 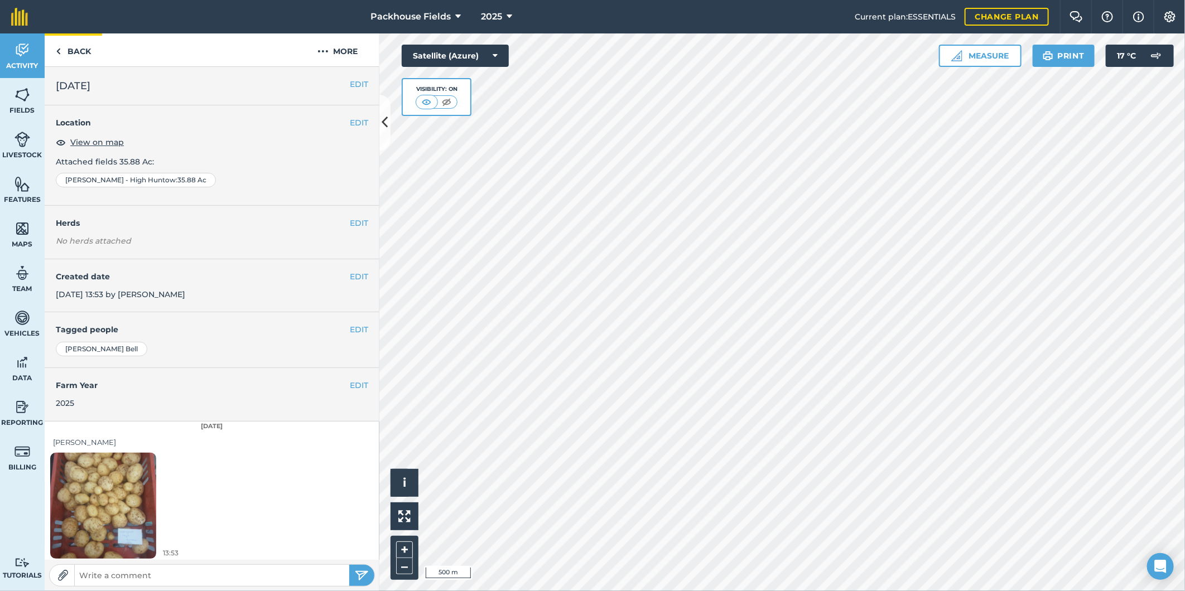 I want to click on span: : 35.88 Ac, so click(x=191, y=180).